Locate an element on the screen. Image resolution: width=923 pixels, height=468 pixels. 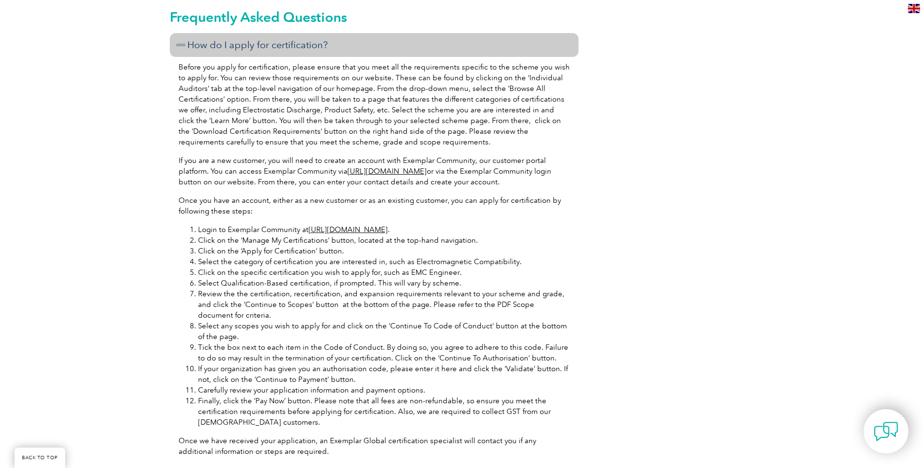
p: Once you have an account, either as a new customer or as an existing customer, you can apply for ... is located at coordinates (374, 206).